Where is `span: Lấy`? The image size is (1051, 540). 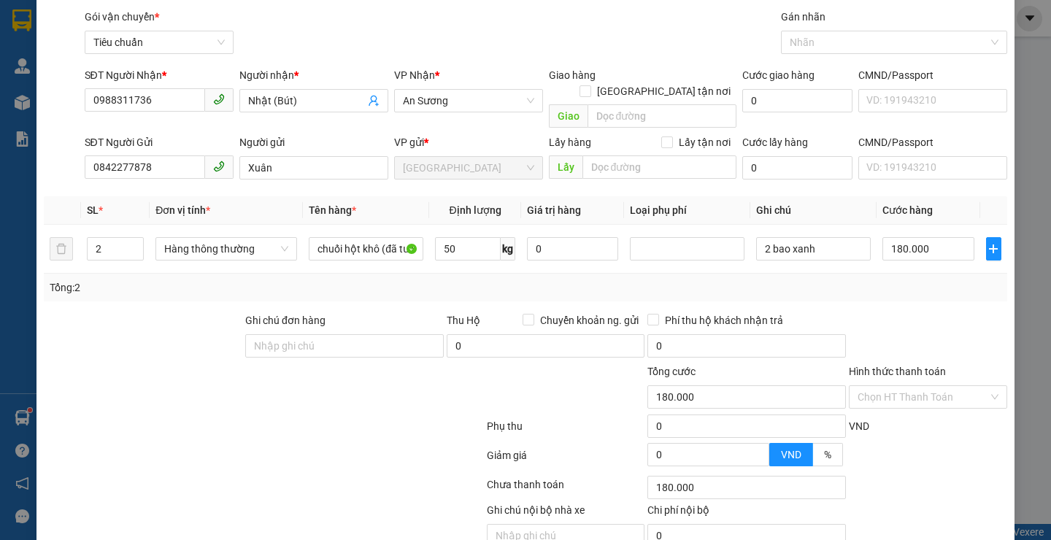 span: Lấy is located at coordinates (566, 167).